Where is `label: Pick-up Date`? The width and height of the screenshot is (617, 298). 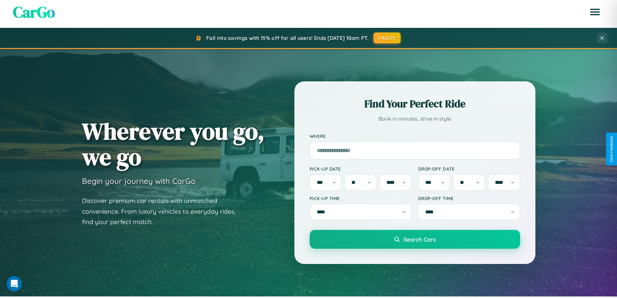 label: Pick-up Date is located at coordinates (360, 168).